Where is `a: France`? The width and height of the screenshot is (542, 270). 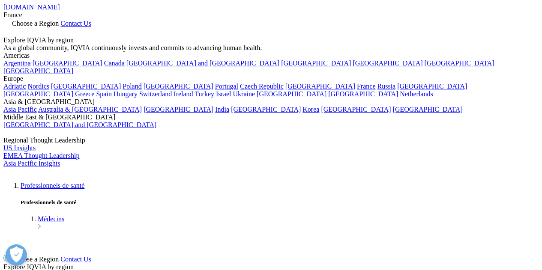
a: France is located at coordinates (366, 86).